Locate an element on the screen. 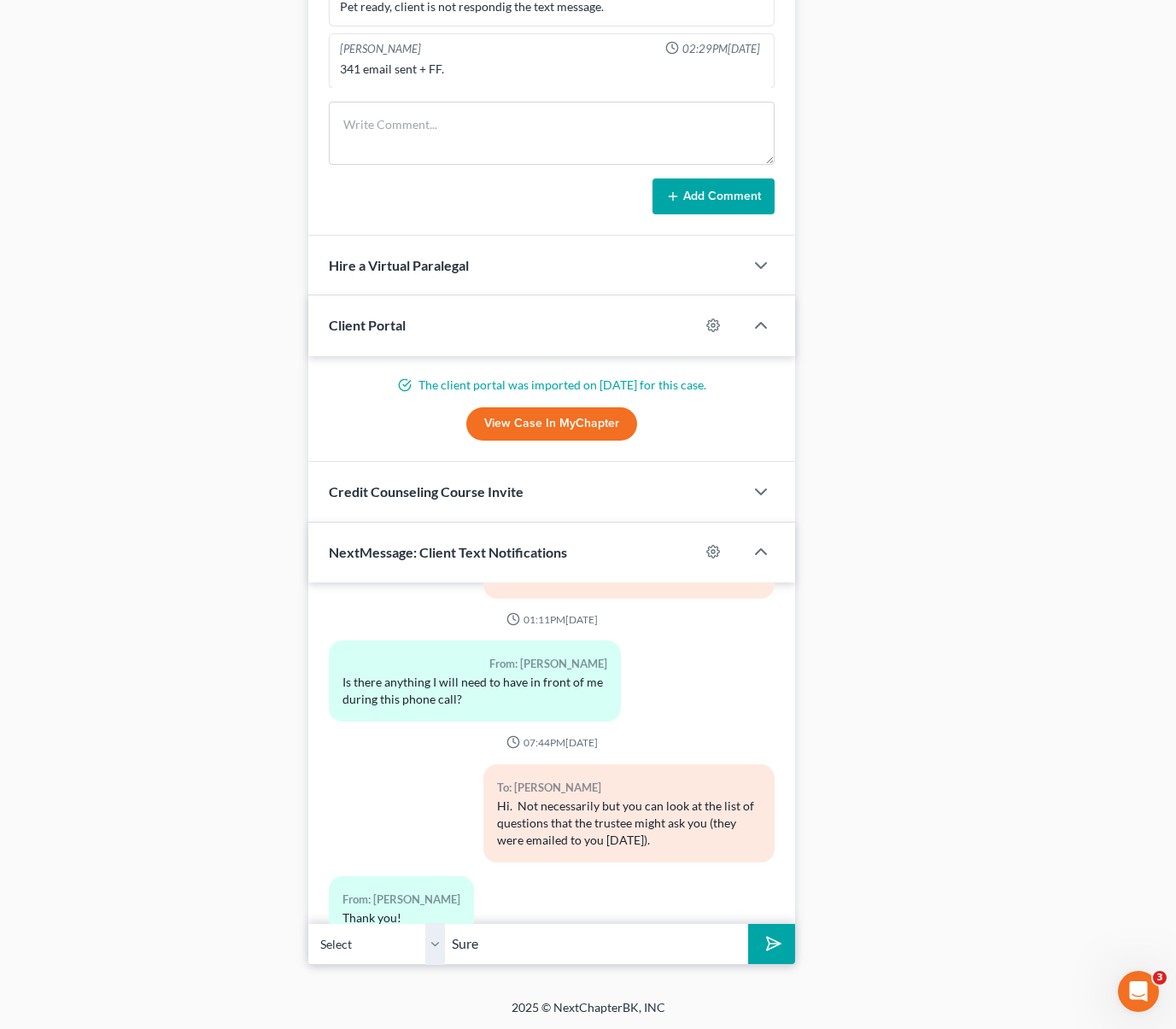 This screenshot has width=1176, height=1029. button: Add Comment is located at coordinates (713, 197).